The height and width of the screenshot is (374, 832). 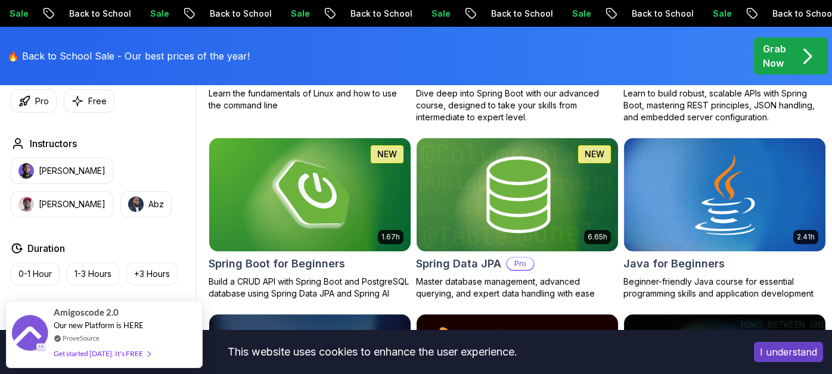 I want to click on button: instructor imgAbz, so click(x=146, y=204).